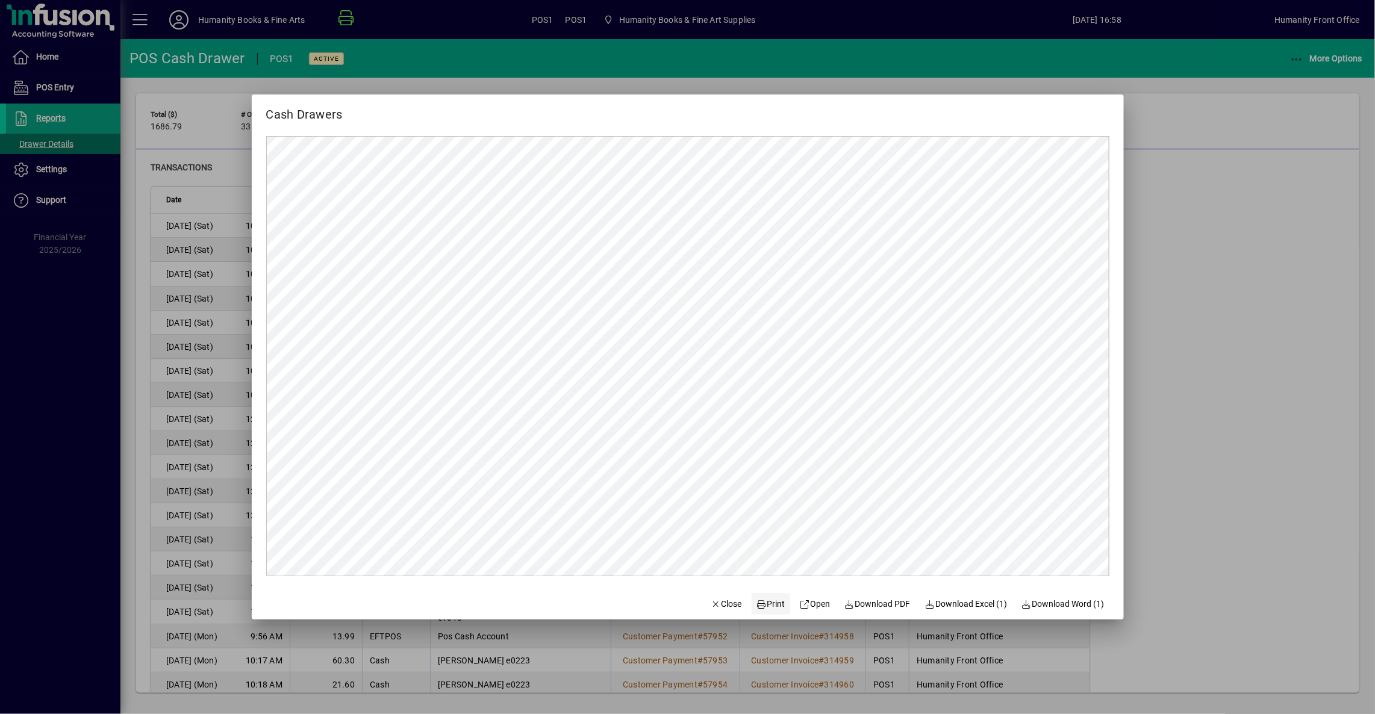 Image resolution: width=1375 pixels, height=714 pixels. I want to click on a: Download PDF, so click(878, 604).